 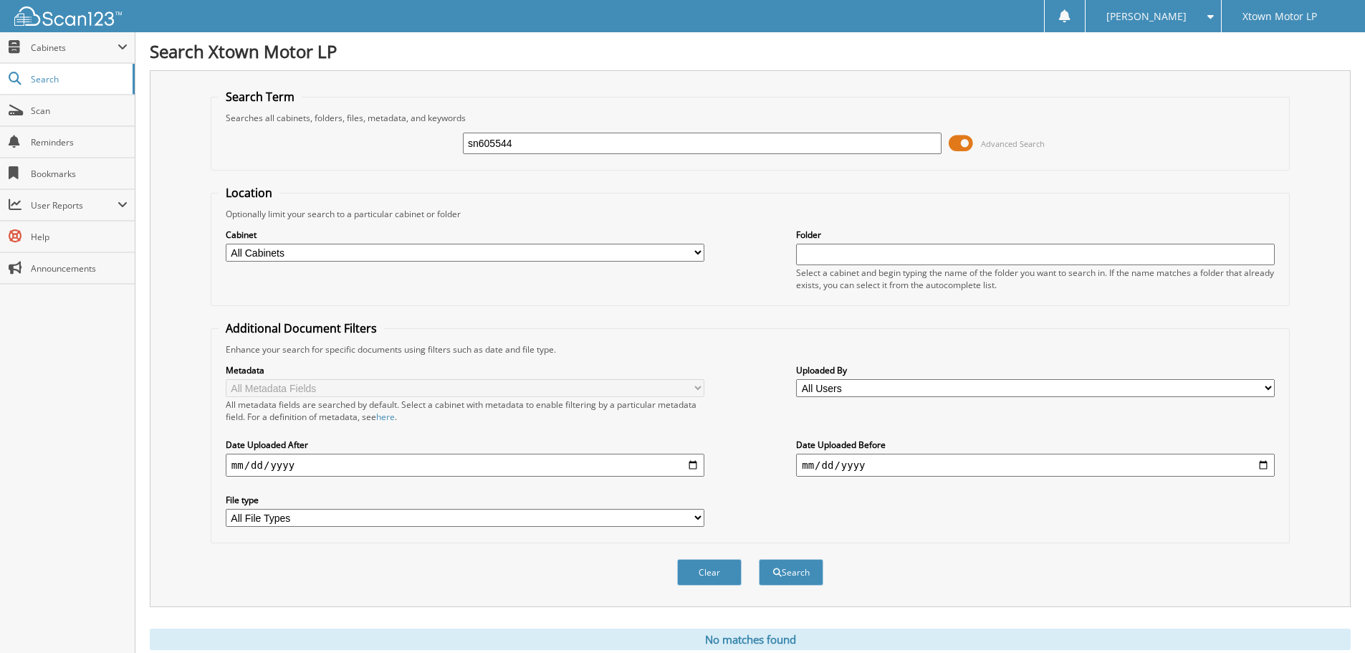 I want to click on label: Uploaded By, so click(x=1036, y=370).